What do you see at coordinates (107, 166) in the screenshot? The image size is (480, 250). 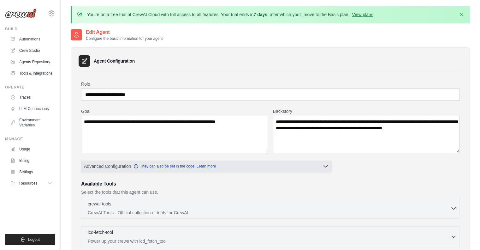 I see `span: Advanced Configuration` at bounding box center [107, 166].